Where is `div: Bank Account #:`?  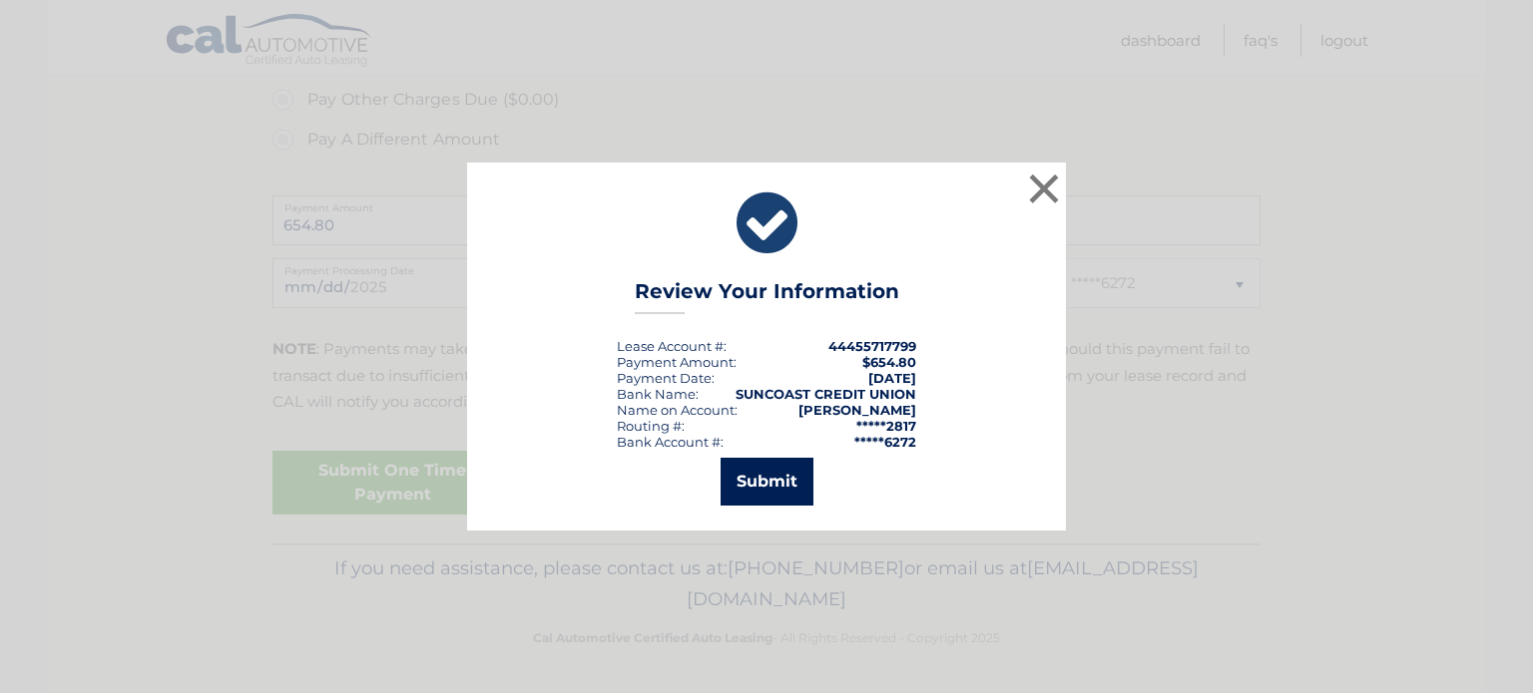 div: Bank Account #: is located at coordinates (670, 442).